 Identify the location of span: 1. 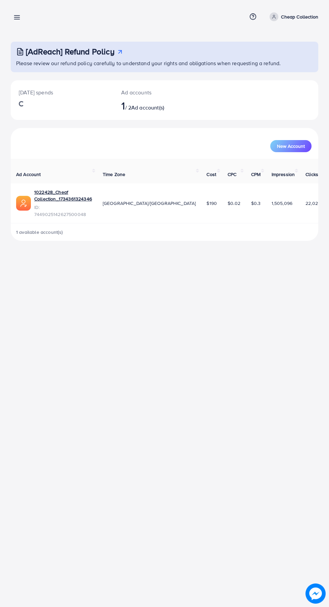
(123, 106).